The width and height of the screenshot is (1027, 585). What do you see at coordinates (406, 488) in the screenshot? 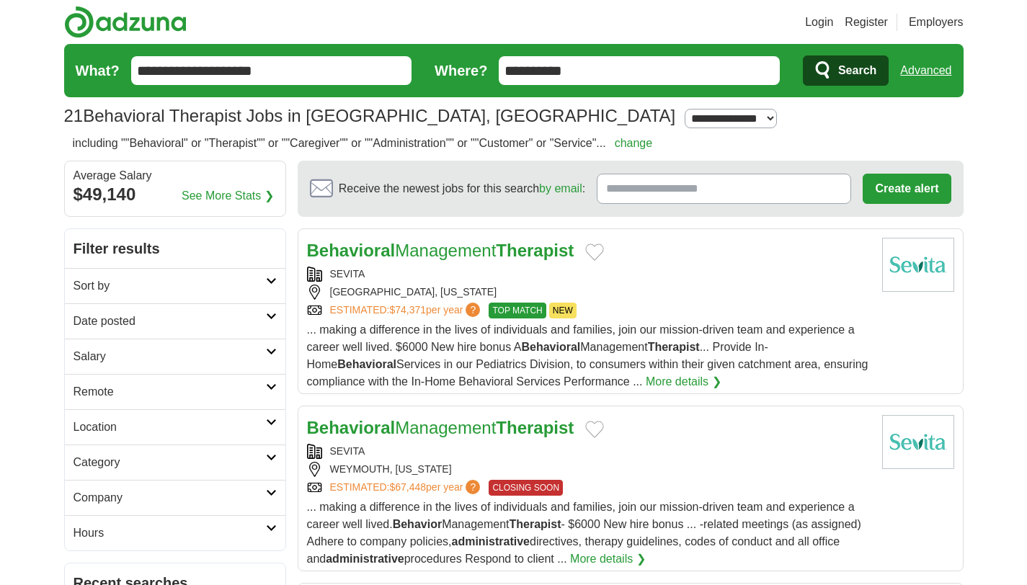
I see `a: ESTIMATED:$67,448per year?` at bounding box center [406, 488].